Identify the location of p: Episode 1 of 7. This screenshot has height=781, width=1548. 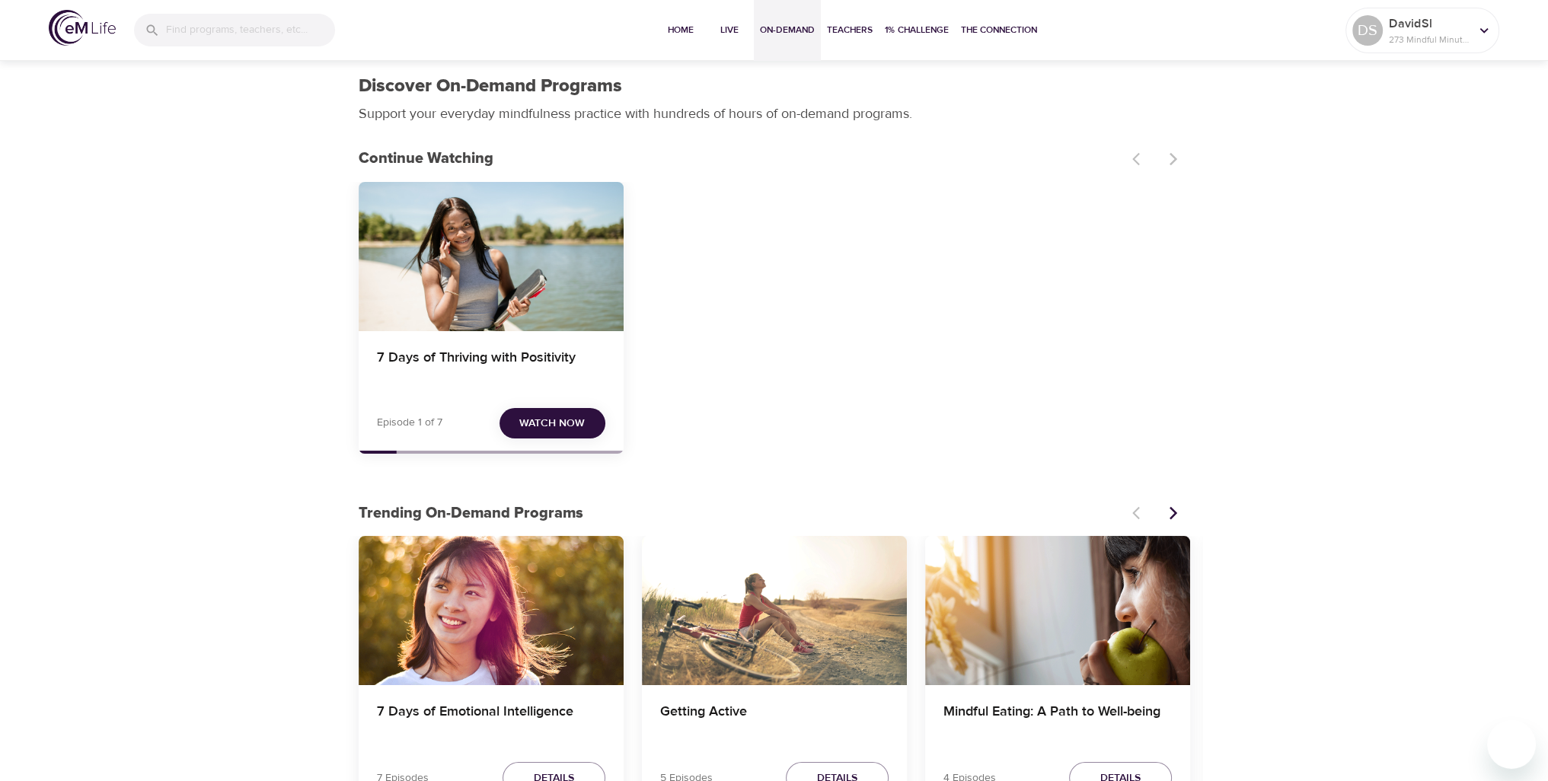
(410, 423).